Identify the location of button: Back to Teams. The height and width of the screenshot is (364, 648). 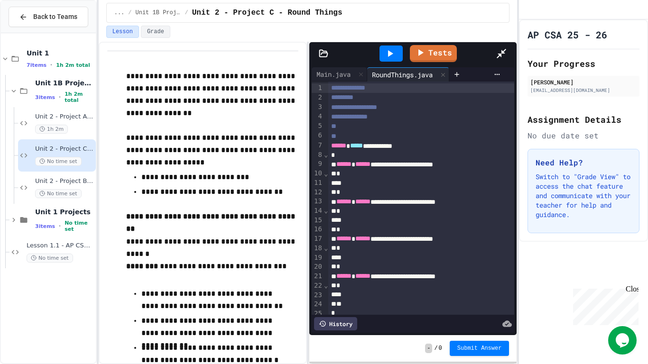
(48, 17).